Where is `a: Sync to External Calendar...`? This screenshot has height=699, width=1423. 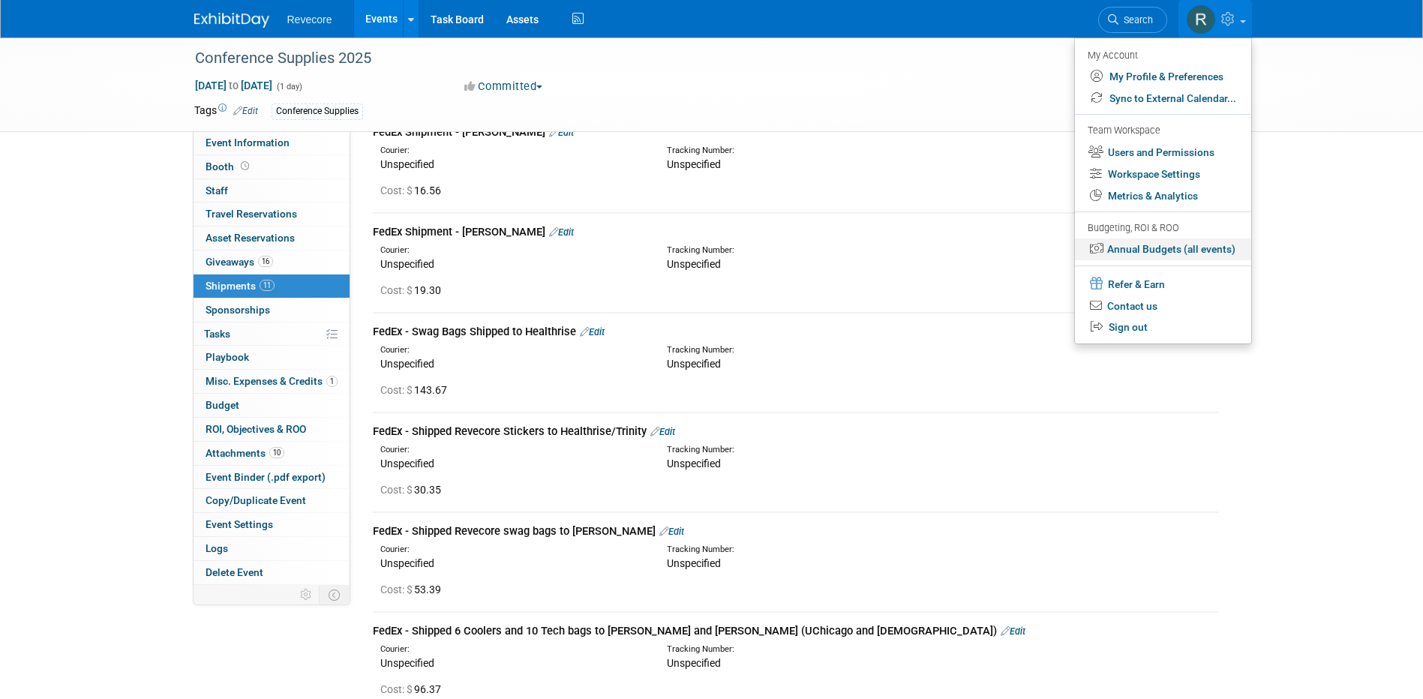
a: Sync to External Calendar... is located at coordinates (1163, 98).